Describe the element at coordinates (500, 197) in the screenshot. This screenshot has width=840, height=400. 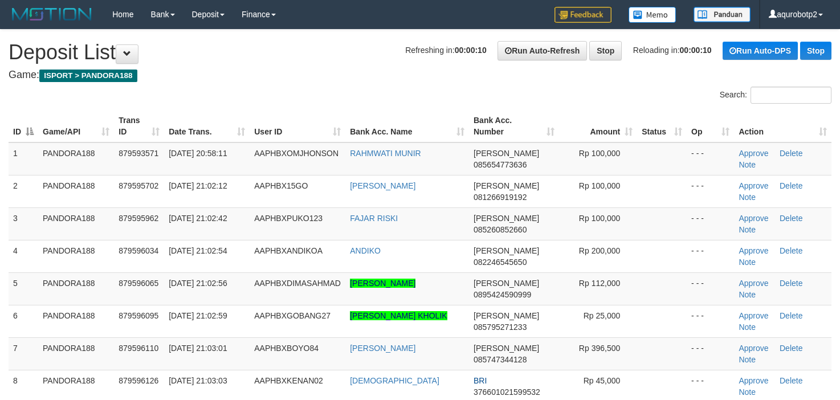
I see `span: Copy 081266919192 to clipboard` at that location.